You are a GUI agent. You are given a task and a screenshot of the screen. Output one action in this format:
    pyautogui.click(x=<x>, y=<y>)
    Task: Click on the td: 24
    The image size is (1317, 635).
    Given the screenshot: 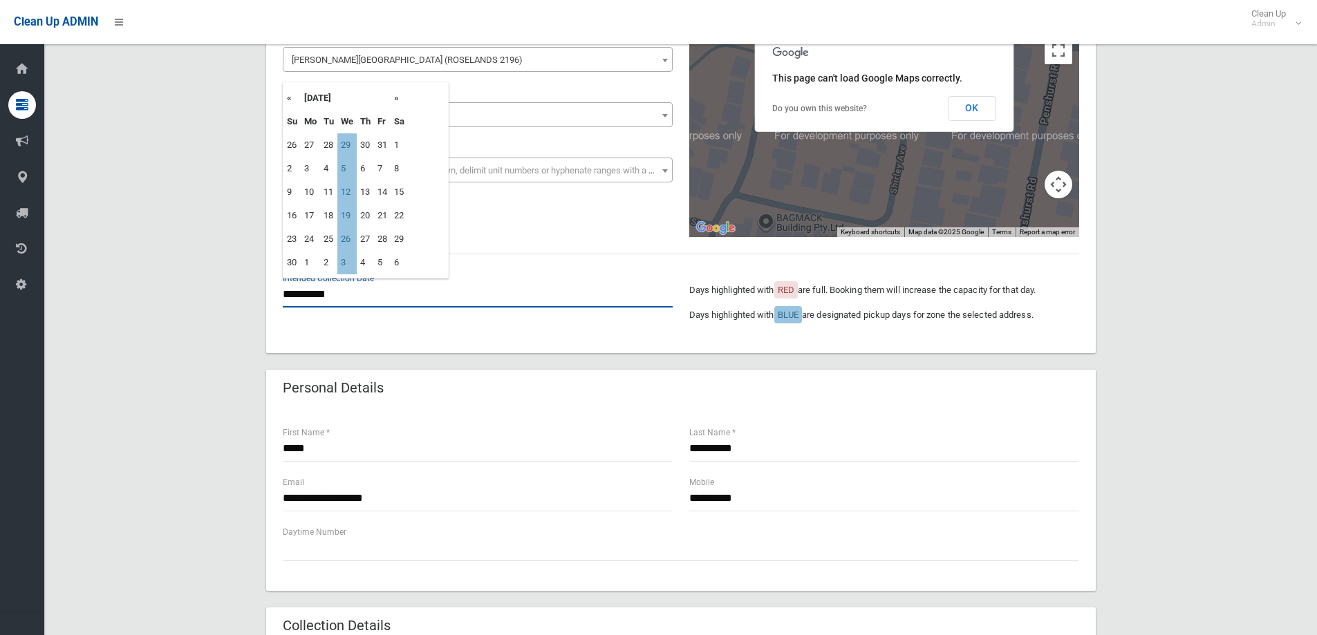 What is the action you would take?
    pyautogui.click(x=310, y=239)
    